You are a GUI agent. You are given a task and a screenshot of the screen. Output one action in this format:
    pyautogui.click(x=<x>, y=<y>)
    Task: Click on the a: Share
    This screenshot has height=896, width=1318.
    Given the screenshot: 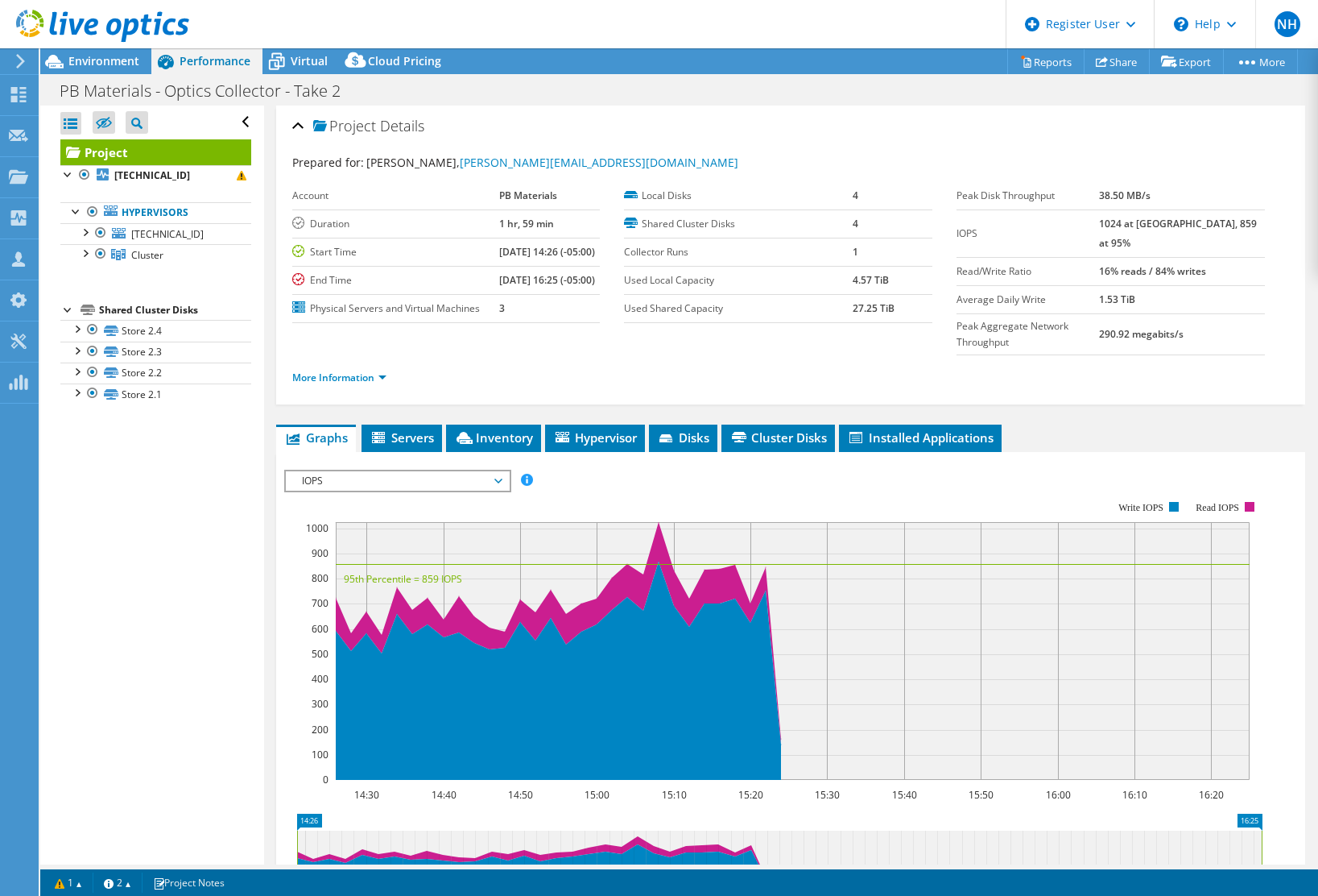 What is the action you would take?
    pyautogui.click(x=1118, y=61)
    